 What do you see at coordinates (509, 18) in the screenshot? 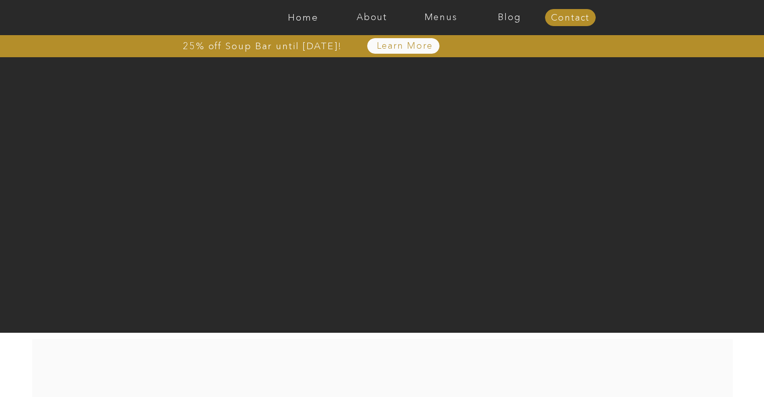
I see `nav: Blog` at bounding box center [509, 18].